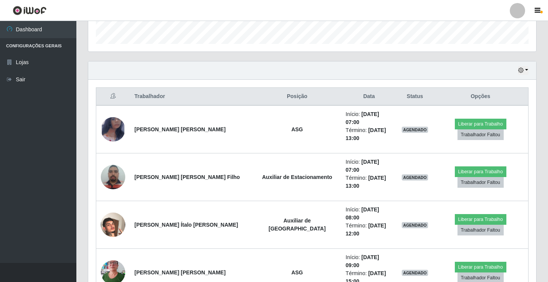 The height and width of the screenshot is (282, 548). What do you see at coordinates (481, 97) in the screenshot?
I see `th: Opções` at bounding box center [481, 97].